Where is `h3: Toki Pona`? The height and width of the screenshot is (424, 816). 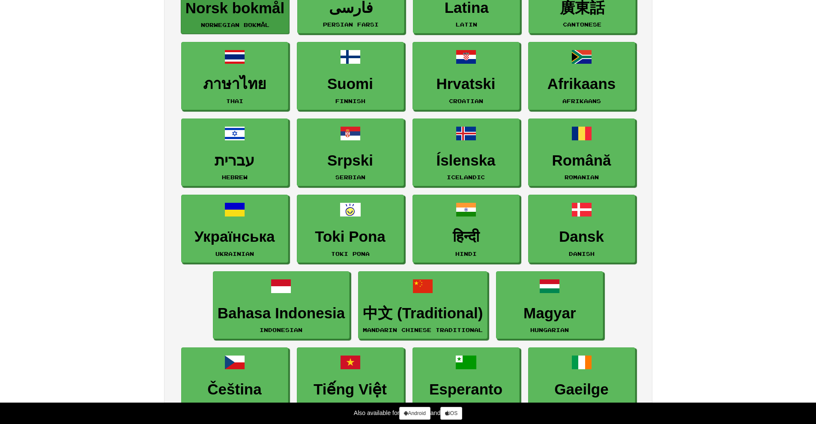
h3: Toki Pona is located at coordinates (350, 237).